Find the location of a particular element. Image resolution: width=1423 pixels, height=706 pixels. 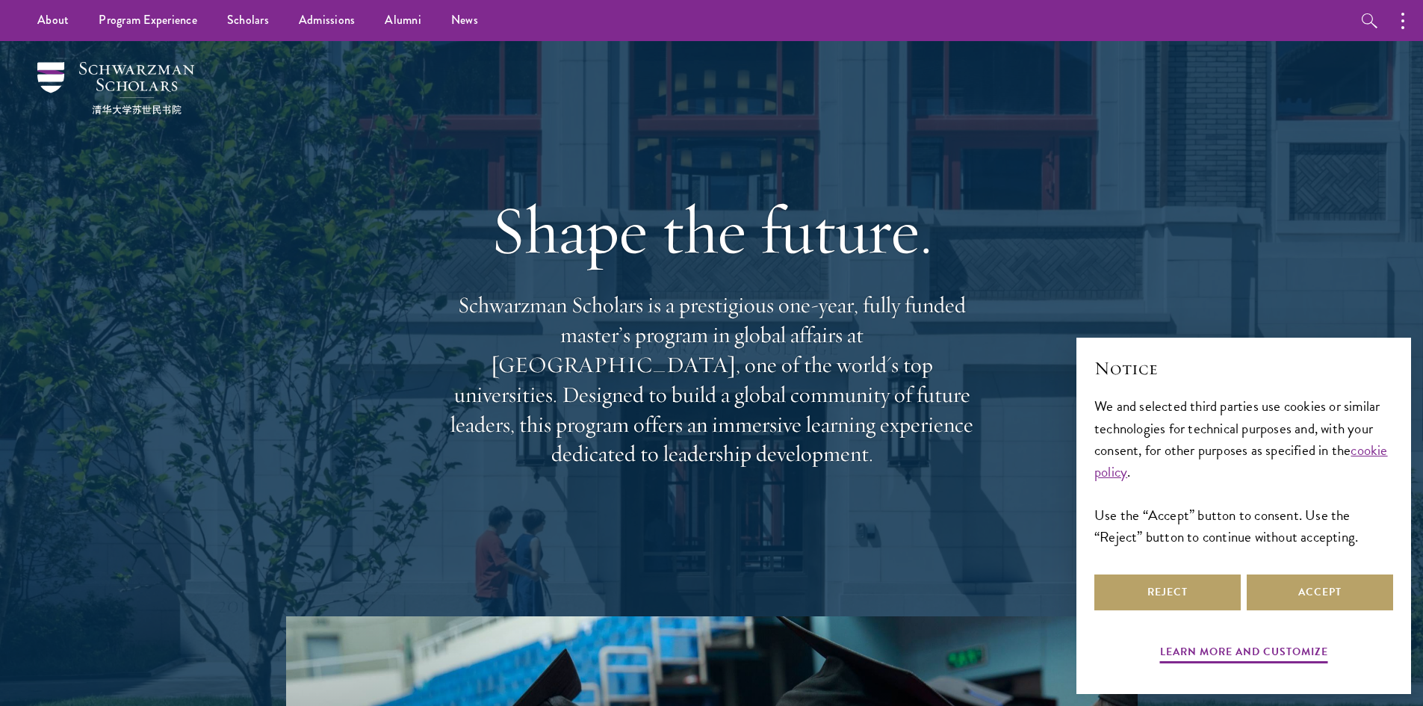

button: Accept is located at coordinates (1320, 592).